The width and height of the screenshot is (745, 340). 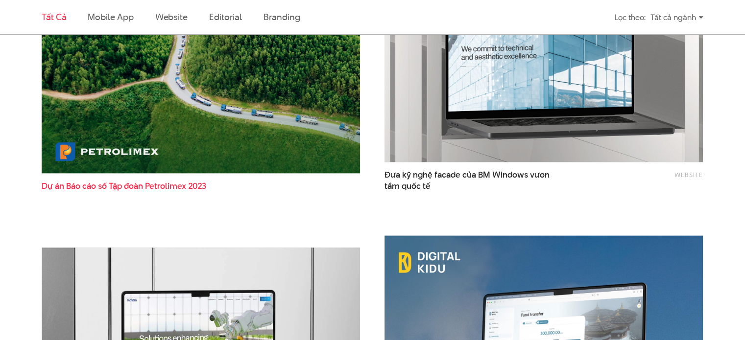 What do you see at coordinates (115, 186) in the screenshot?
I see `span: Tập` at bounding box center [115, 186].